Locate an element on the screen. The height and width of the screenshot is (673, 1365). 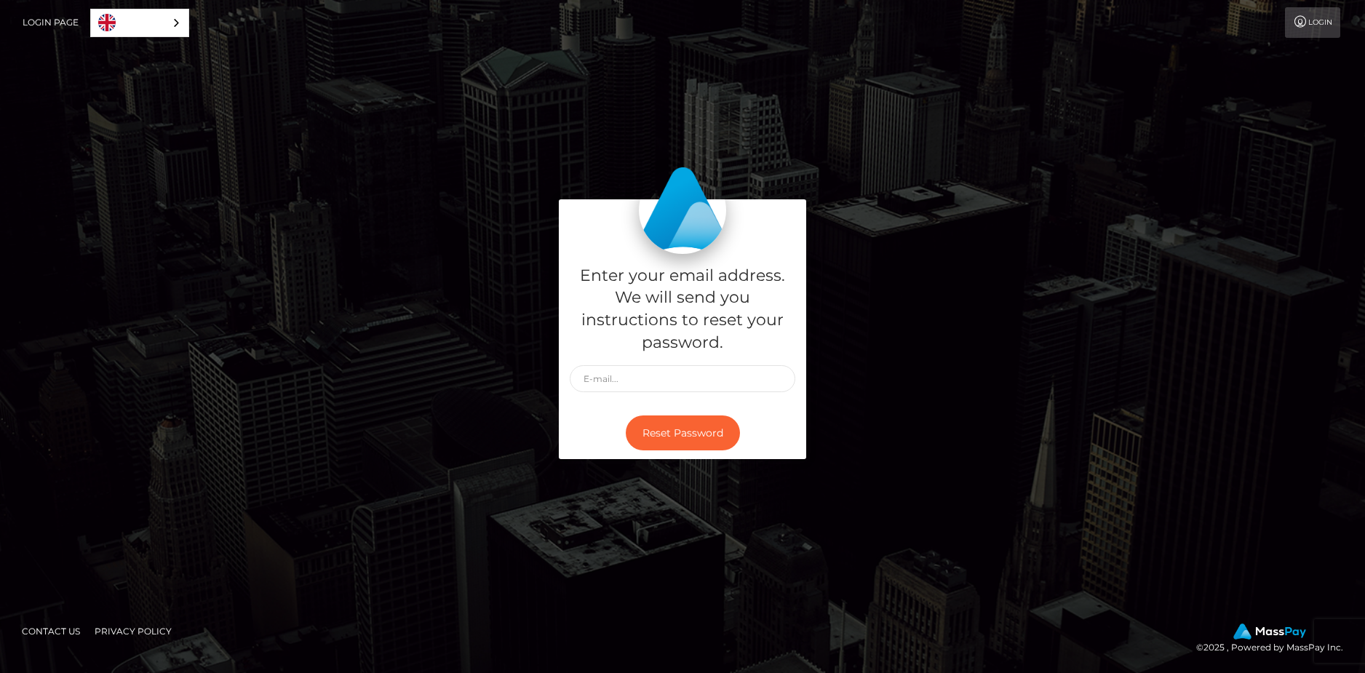
button: Reset Password is located at coordinates (682, 433).